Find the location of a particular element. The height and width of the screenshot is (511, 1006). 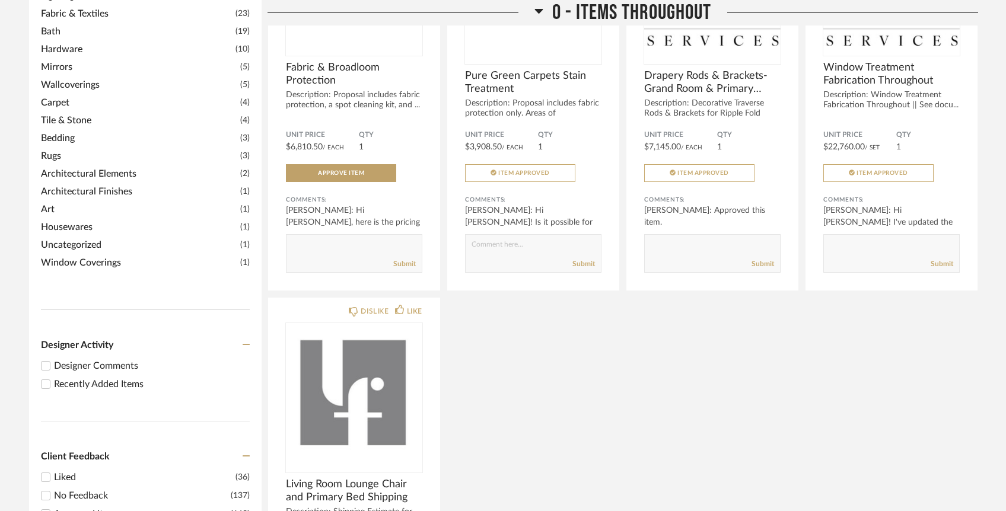

span: $6,810.50 is located at coordinates (304, 147).